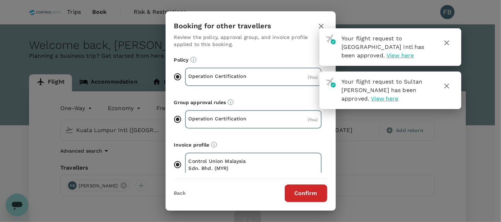  Describe the element at coordinates (251, 60) in the screenshot. I see `p: Policy` at that location.